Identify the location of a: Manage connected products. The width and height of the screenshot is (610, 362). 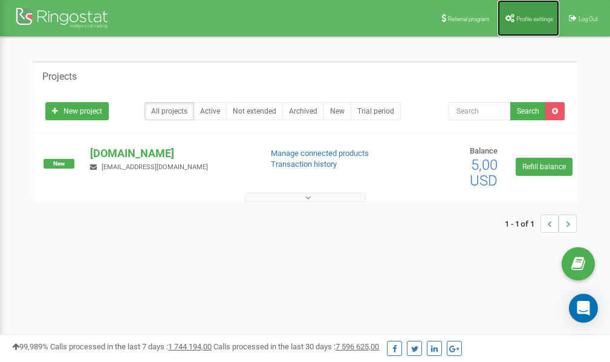
(320, 153).